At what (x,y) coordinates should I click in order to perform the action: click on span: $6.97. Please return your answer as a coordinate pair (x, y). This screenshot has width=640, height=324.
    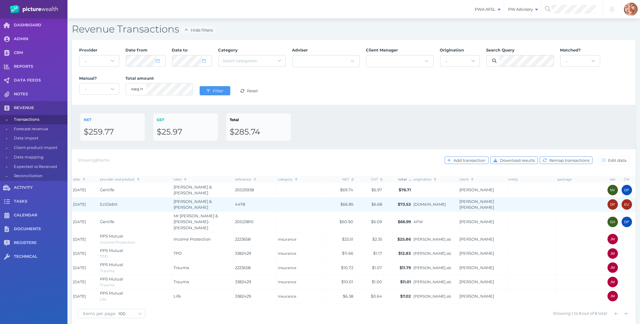
    Looking at the image, I should click on (377, 190).